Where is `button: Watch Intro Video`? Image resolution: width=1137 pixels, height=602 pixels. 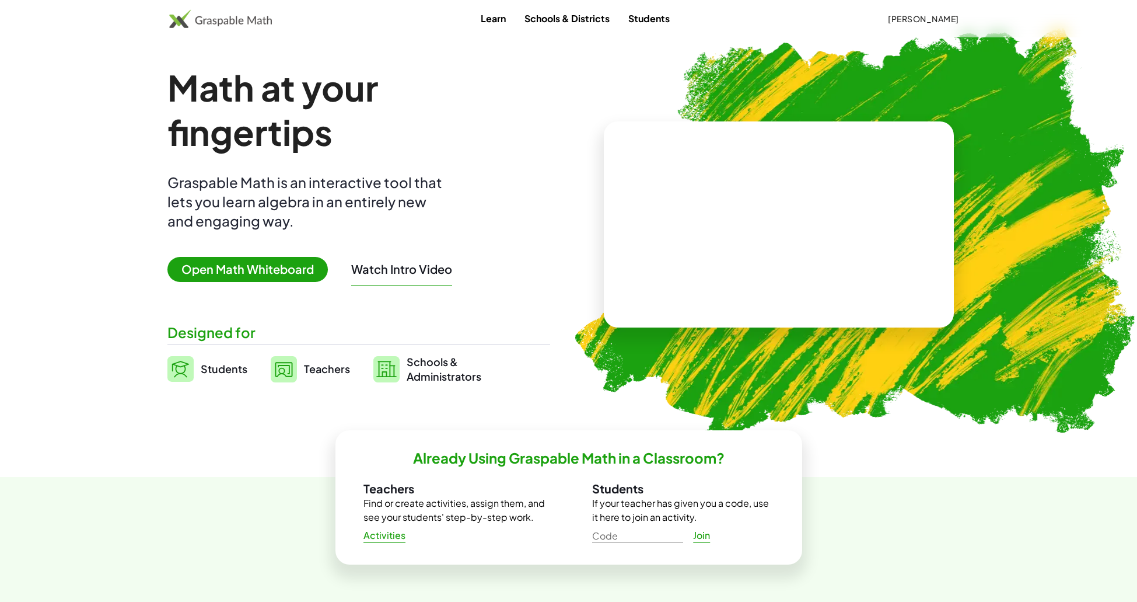
button: Watch Intro Video is located at coordinates (401, 269).